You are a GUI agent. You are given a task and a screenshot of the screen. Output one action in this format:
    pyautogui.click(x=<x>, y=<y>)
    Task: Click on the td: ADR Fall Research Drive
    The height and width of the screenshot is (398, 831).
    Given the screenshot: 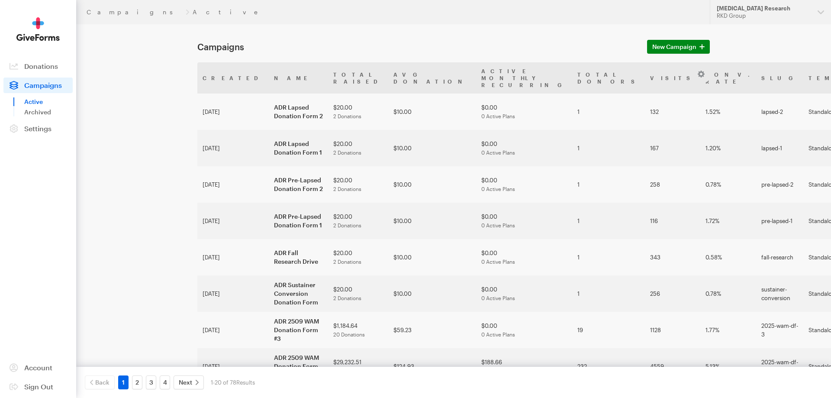 What is the action you would take?
    pyautogui.click(x=298, y=257)
    